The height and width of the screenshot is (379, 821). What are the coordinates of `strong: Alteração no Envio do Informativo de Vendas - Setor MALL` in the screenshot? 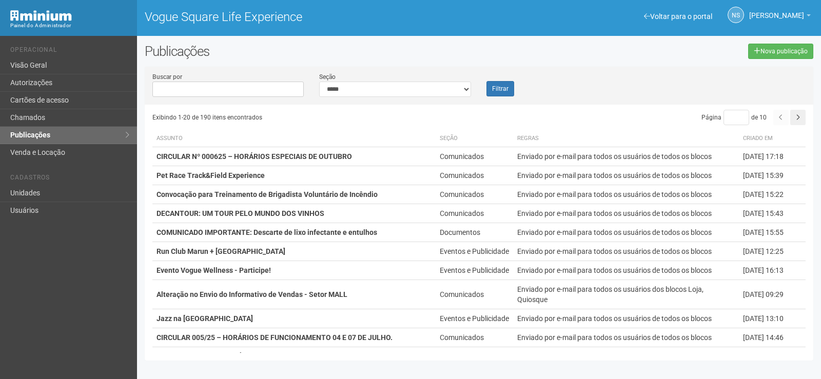 It's located at (252, 295).